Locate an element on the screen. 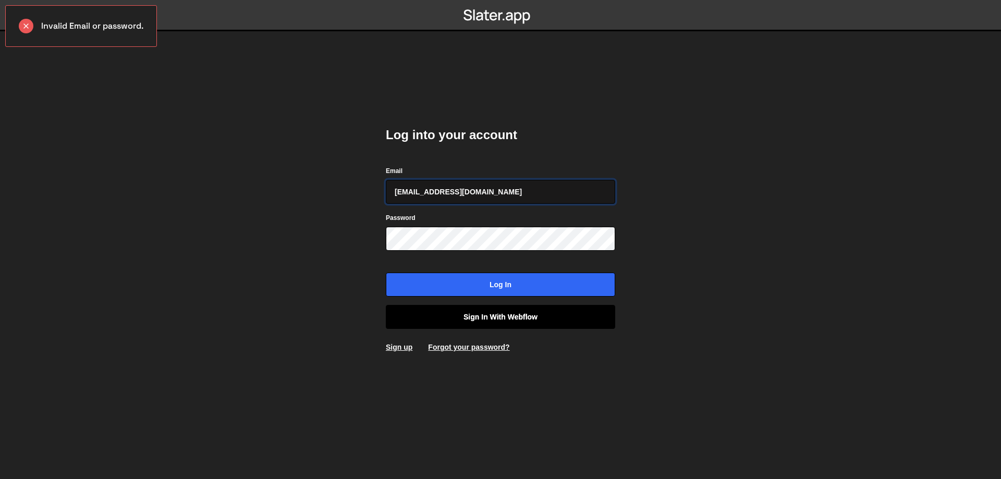 The width and height of the screenshot is (1001, 479). h2: Log into your account is located at coordinates (501, 135).